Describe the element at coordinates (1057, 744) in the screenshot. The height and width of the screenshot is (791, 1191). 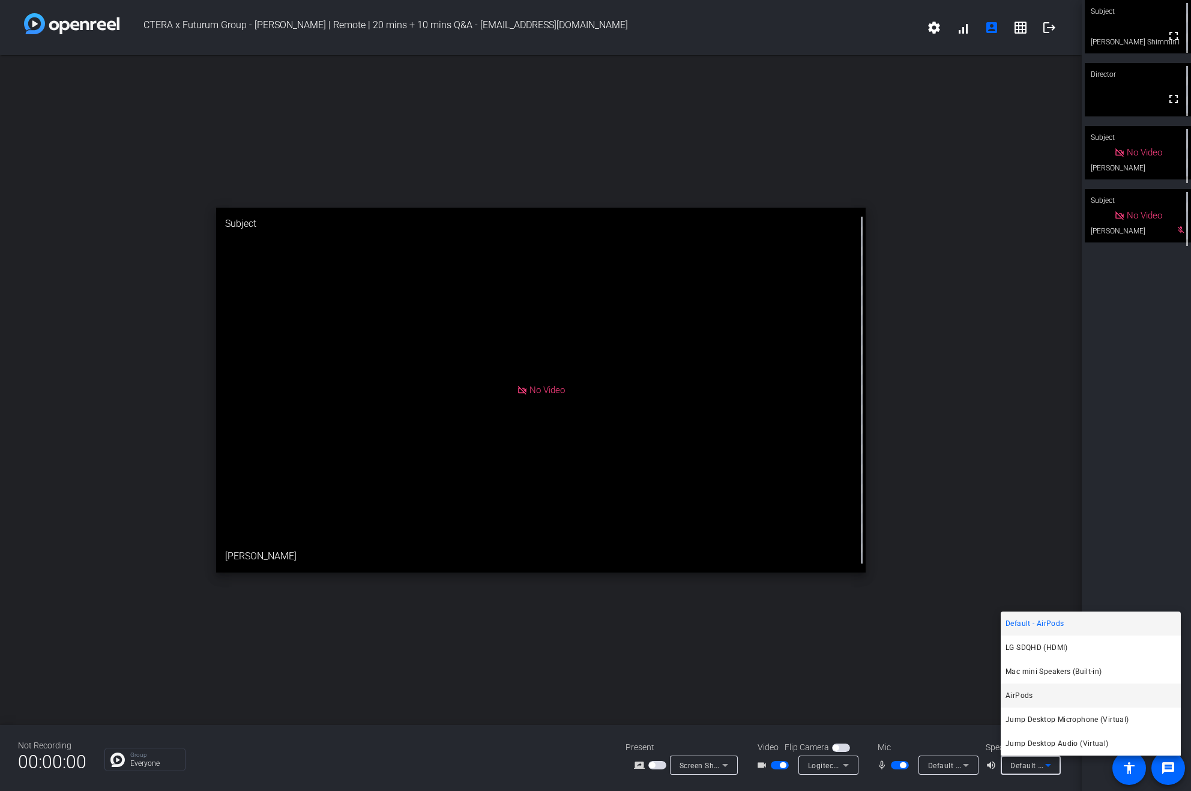
I see `span: Jump Desktop Audio (Virtual)` at that location.